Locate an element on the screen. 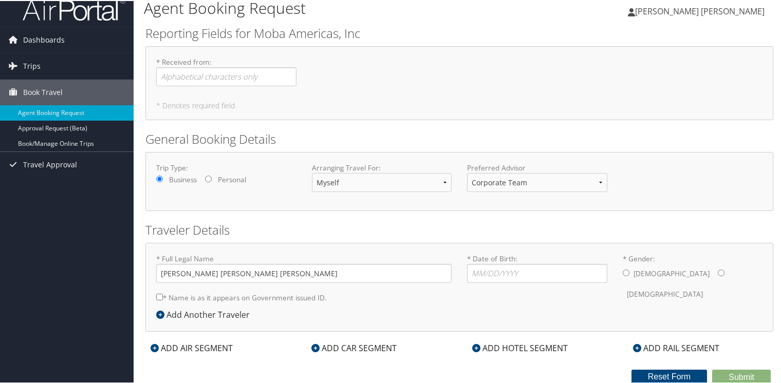  input: * Received from: is located at coordinates (226, 76).